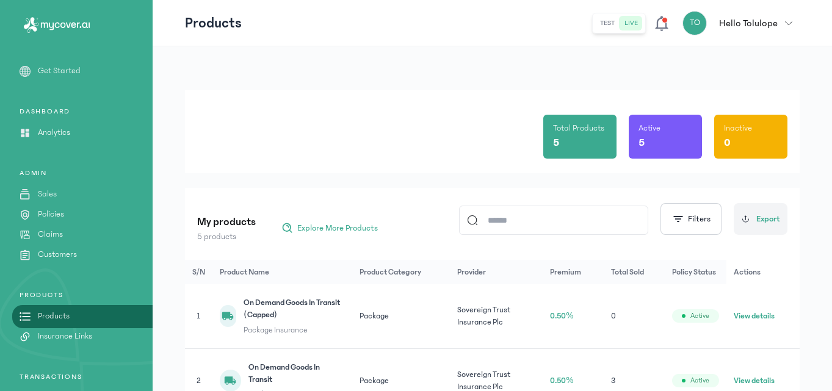 The width and height of the screenshot is (832, 391). What do you see at coordinates (613, 381) in the screenshot?
I see `span: 3` at bounding box center [613, 381].